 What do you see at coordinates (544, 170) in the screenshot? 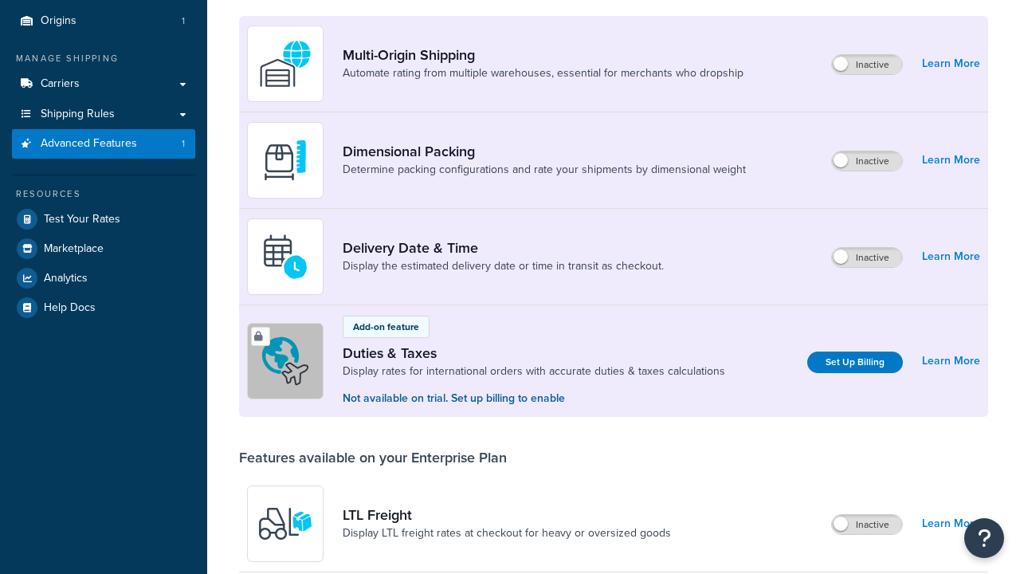
I see `a: Determine packing configurations and rate your shipments by dimensional weight` at bounding box center [544, 170].